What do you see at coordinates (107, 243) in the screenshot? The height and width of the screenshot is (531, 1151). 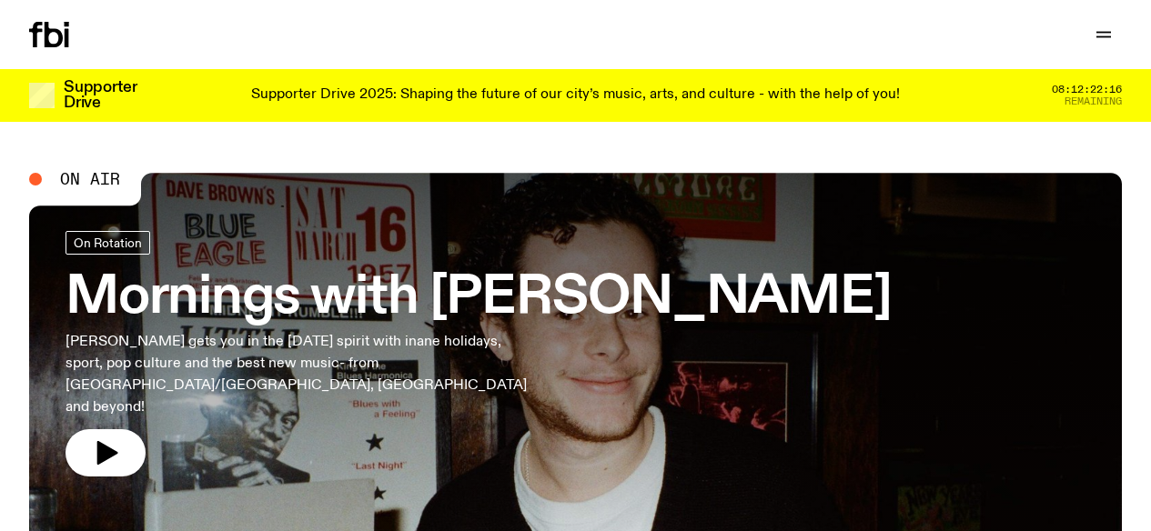 I see `a: On Rotation` at bounding box center [107, 243].